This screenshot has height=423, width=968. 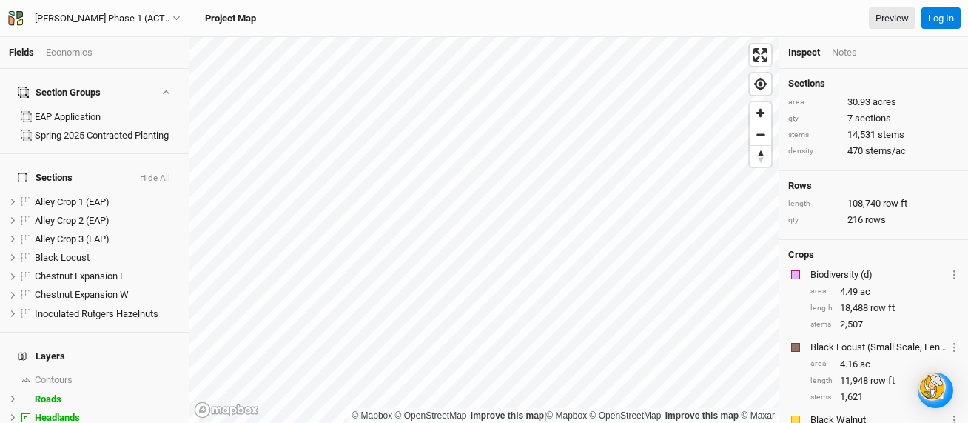 I want to click on button: Reset bearing to north, so click(x=760, y=155).